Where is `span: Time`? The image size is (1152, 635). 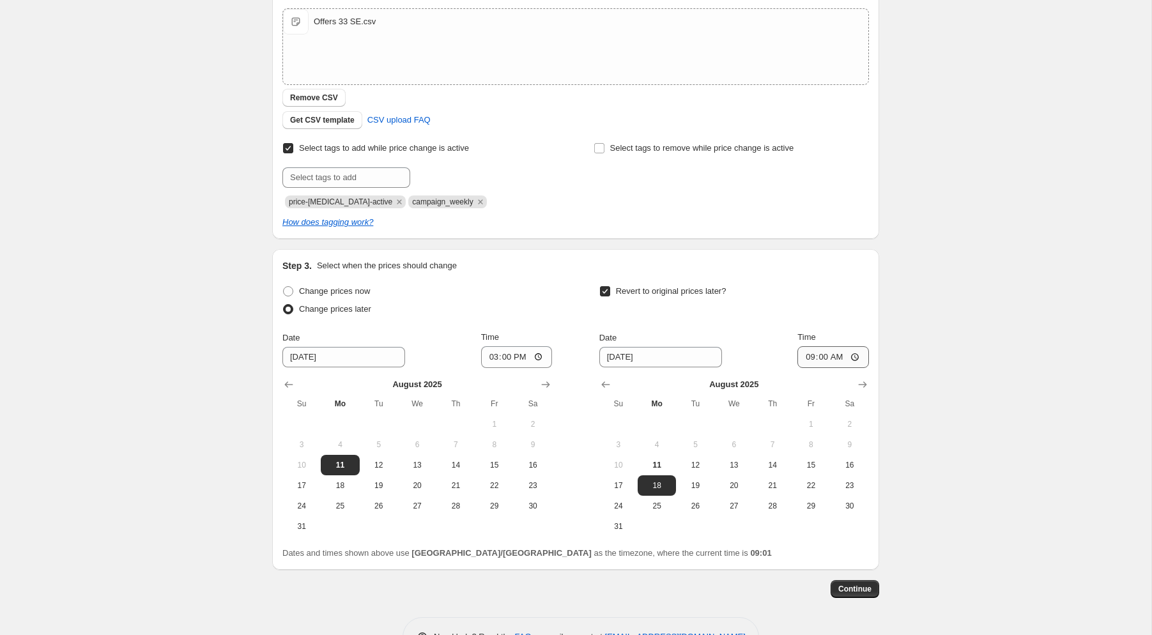 span: Time is located at coordinates (490, 337).